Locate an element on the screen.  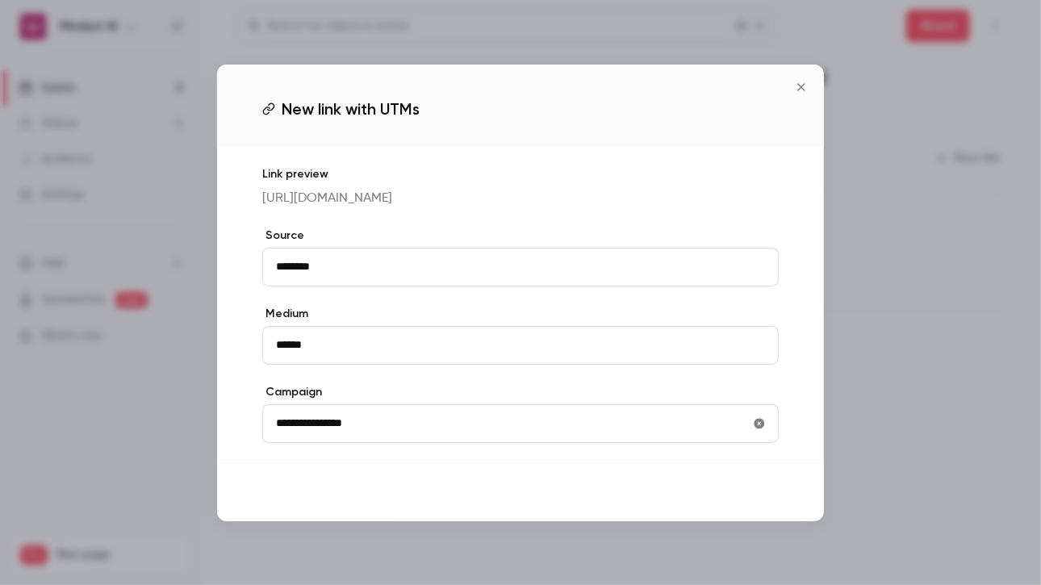
p: Link preview is located at coordinates (520, 174).